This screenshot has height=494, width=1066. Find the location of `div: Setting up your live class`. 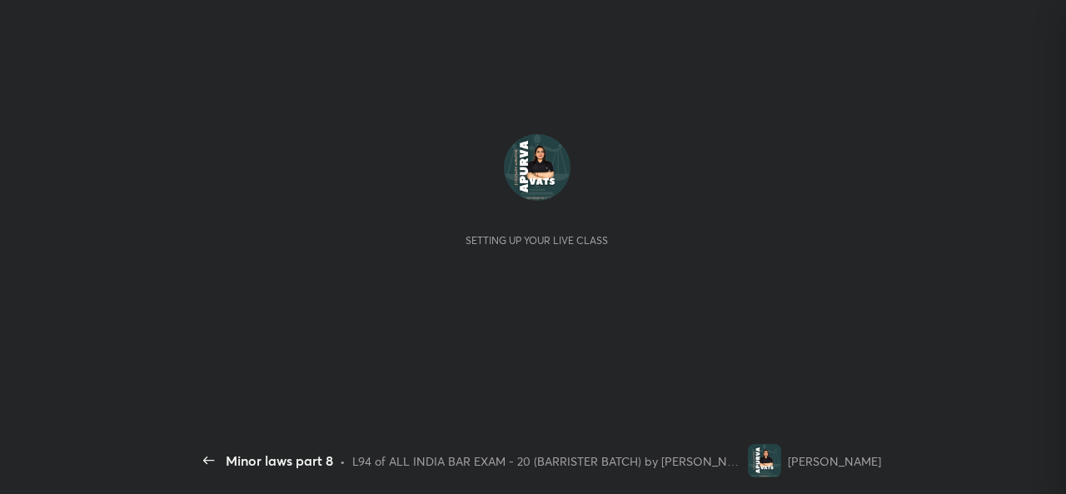

div: Setting up your live class is located at coordinates (536, 240).